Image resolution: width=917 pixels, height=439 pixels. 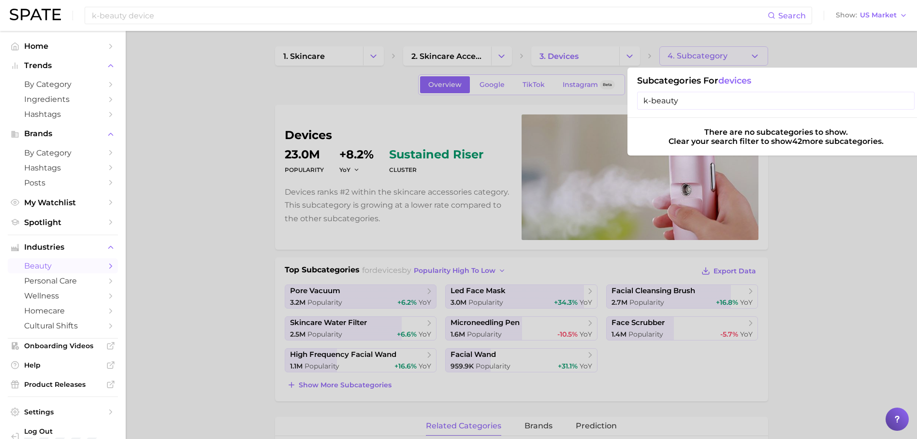 I want to click on input: Type here a brand, industry or ingredient, so click(x=776, y=101).